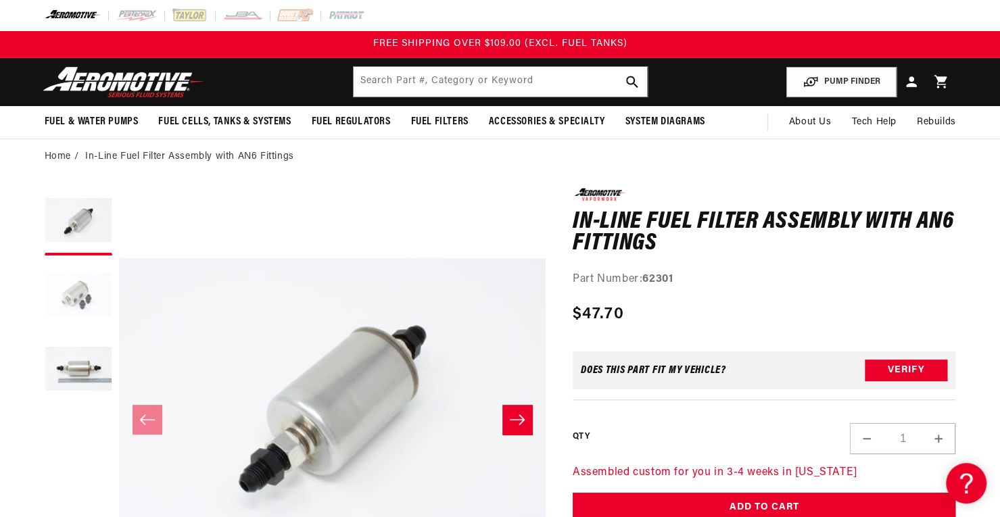  What do you see at coordinates (657, 279) in the screenshot?
I see `strong: 62301` at bounding box center [657, 279].